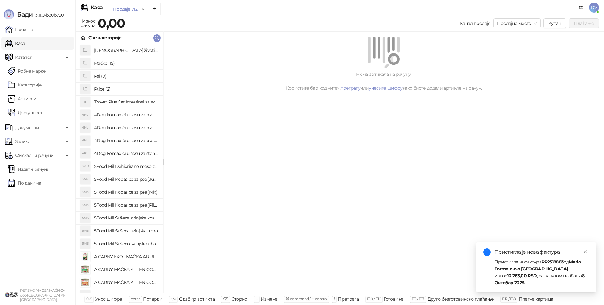 The width and height of the screenshot is (604, 305). I want to click on button: Купац, so click(555, 23).